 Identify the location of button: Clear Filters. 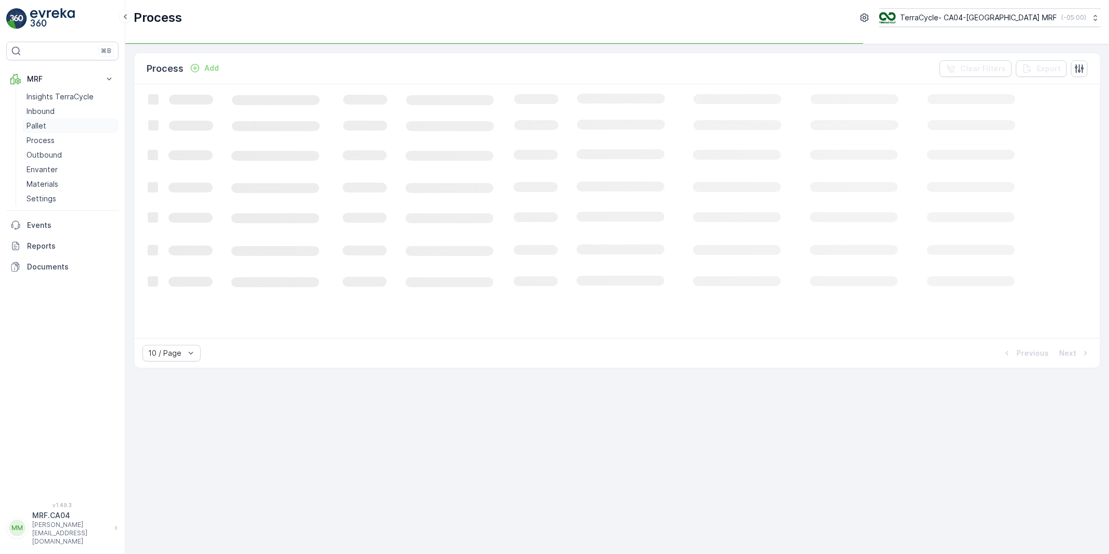
(975, 69).